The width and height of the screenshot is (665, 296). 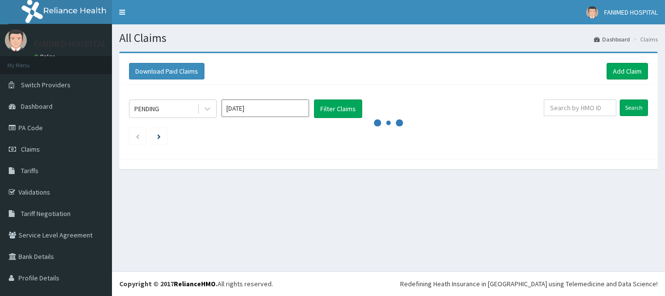 I want to click on a: Add Claim, so click(x=627, y=71).